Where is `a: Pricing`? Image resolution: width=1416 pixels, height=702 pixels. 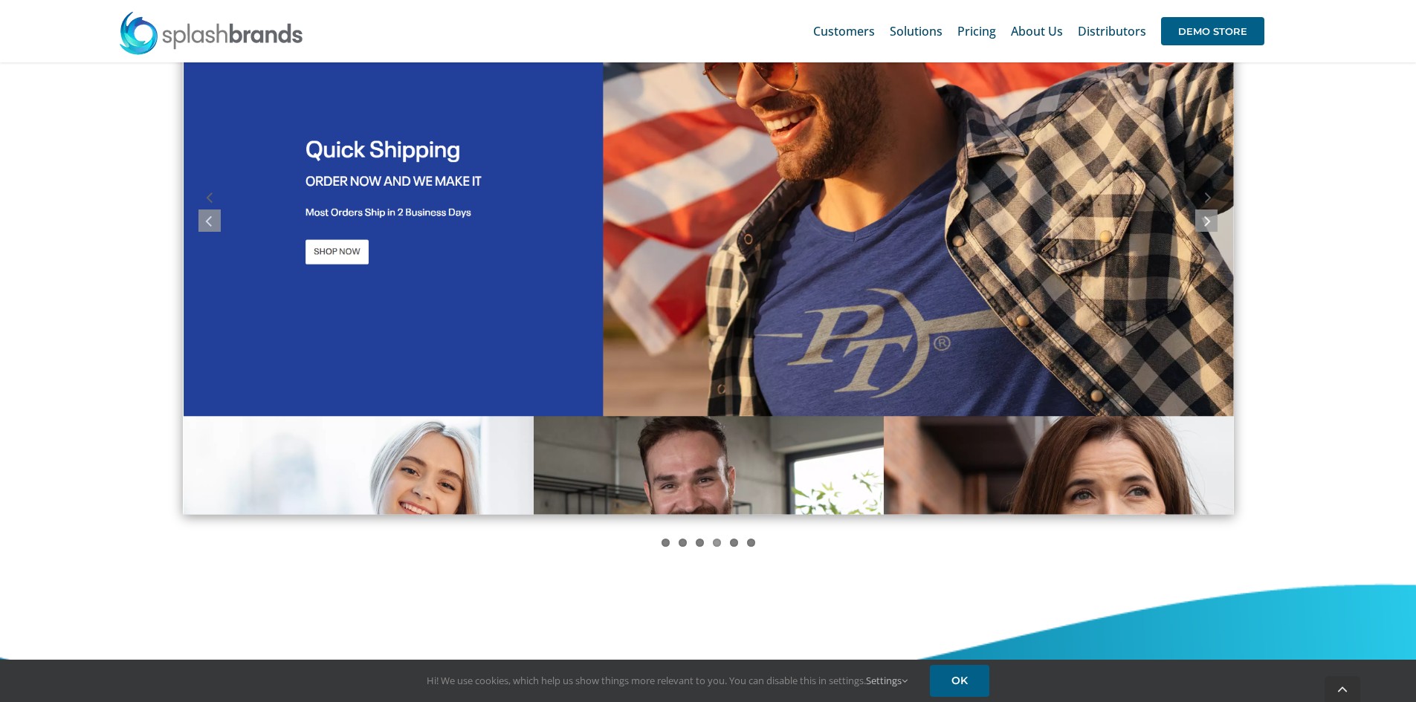 a: Pricing is located at coordinates (977, 31).